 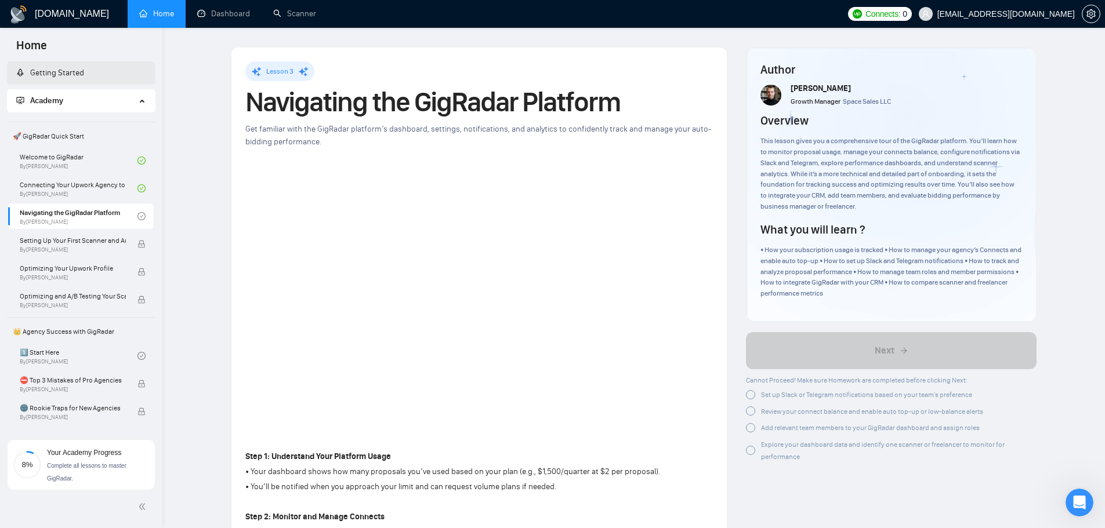 I want to click on div: Request related to a Business Manager#29347078 • Submitted, so click(x=116, y=296).